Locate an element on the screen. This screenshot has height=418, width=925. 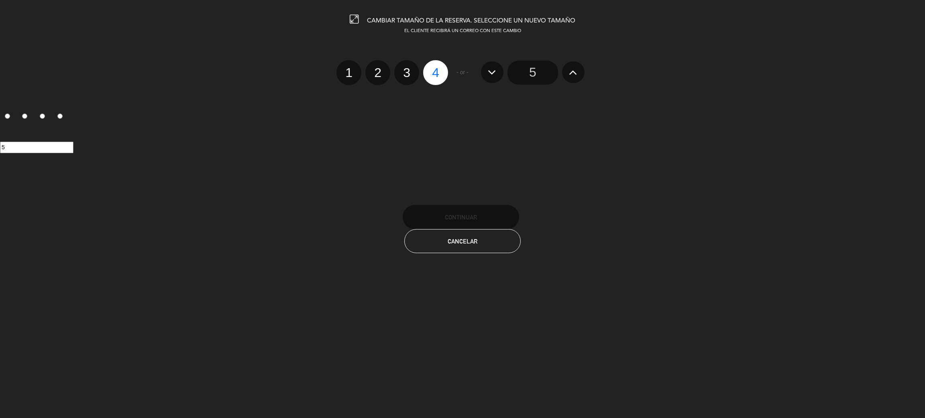
input: 2 is located at coordinates (24, 116).